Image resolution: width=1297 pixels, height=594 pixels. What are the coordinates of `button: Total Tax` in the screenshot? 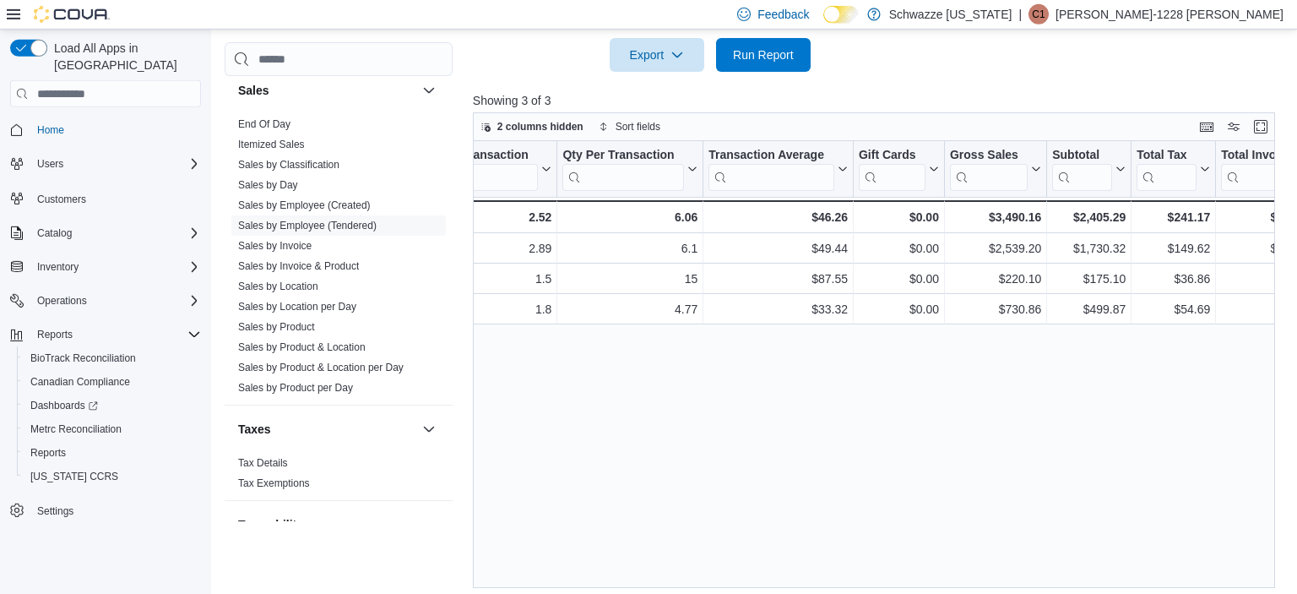 It's located at (1173, 169).